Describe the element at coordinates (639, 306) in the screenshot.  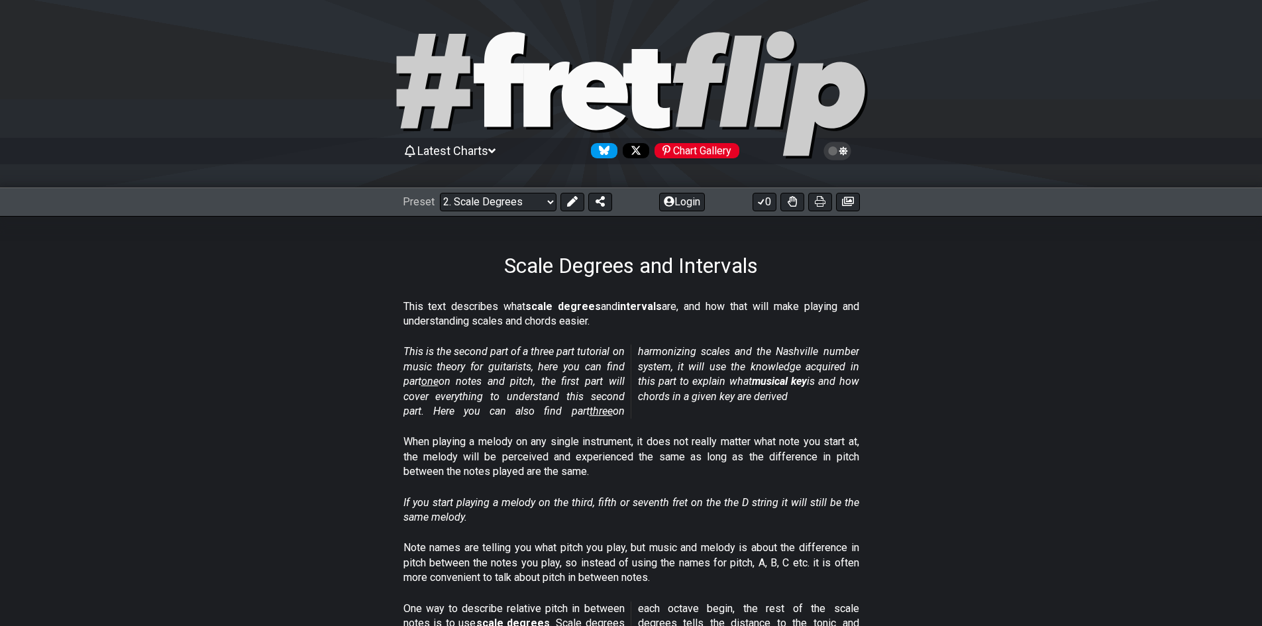
I see `strong: intervals` at that location.